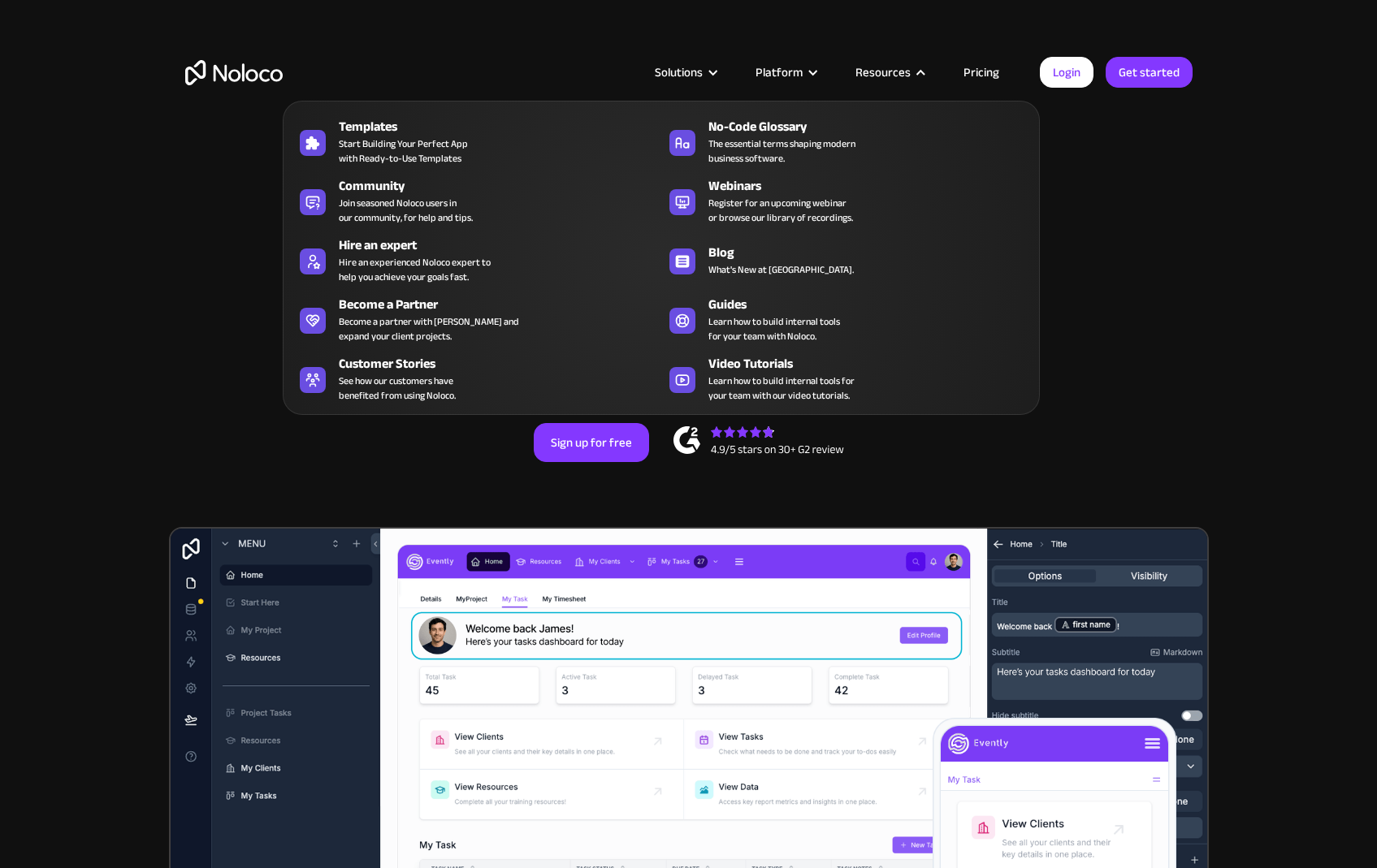 The height and width of the screenshot is (868, 1377). Describe the element at coordinates (845, 379) in the screenshot. I see `a: Video TutorialsLearn how to build internal tools foryour team with our video tutorials.` at that location.